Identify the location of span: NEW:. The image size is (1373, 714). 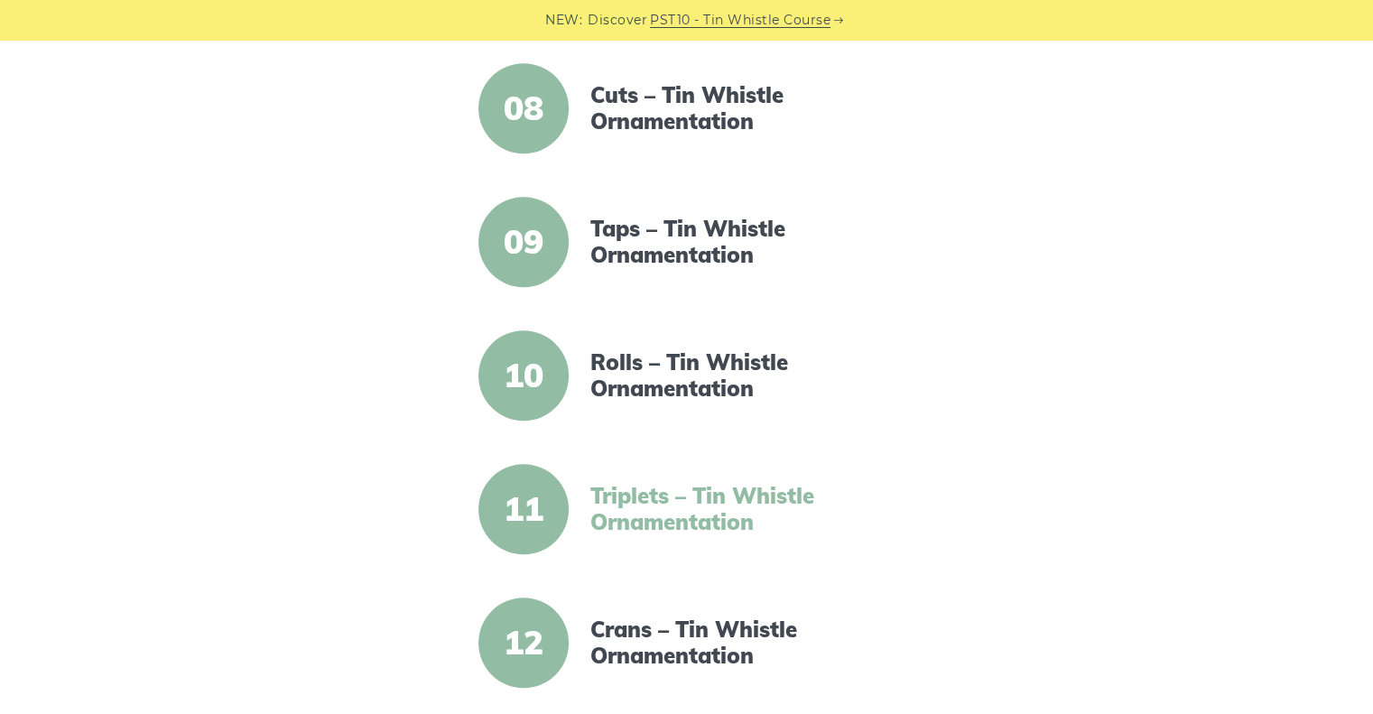
(563, 20).